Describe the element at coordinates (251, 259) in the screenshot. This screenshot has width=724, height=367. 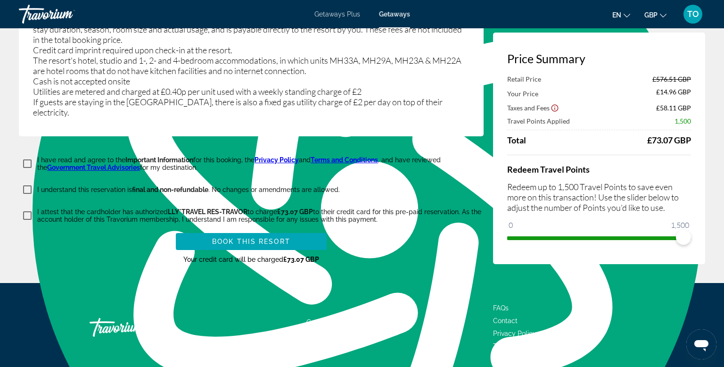
I see `span: Your credit card will be charged` at that location.